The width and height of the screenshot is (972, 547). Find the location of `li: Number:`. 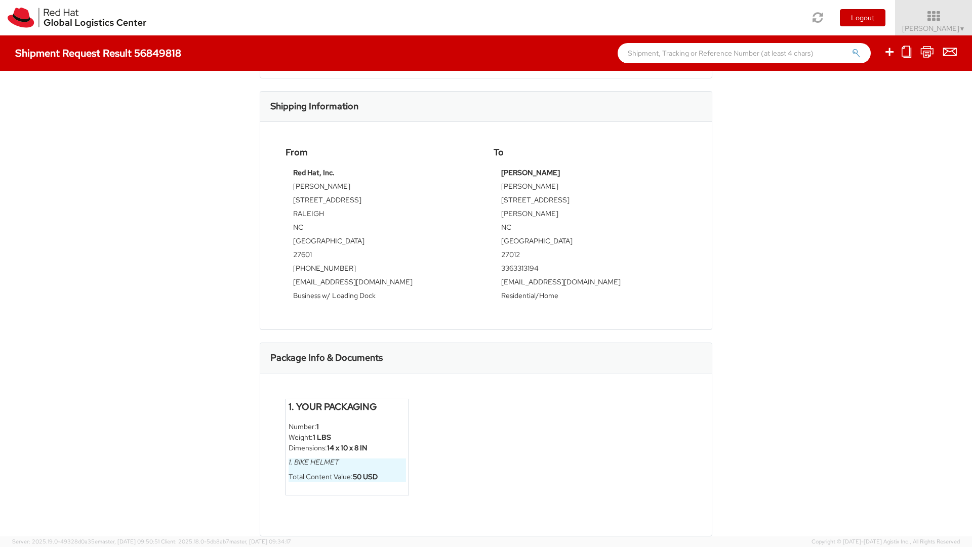

li: Number: is located at coordinates (347, 427).